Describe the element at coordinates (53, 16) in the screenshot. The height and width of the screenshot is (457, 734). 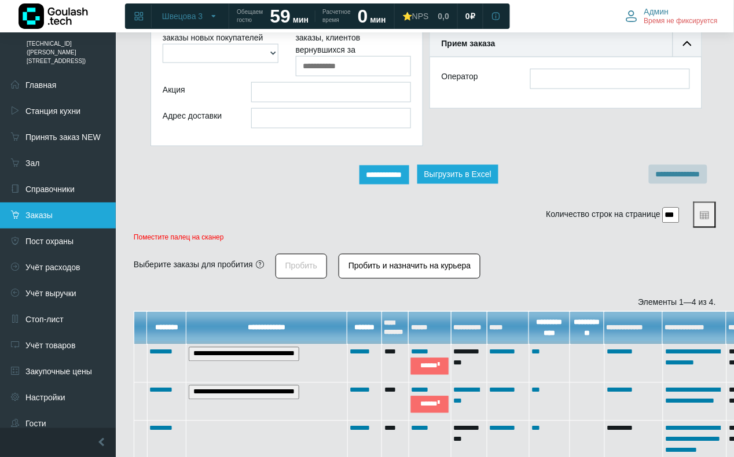
I see `img: Логотип компании Goulash.tech` at that location.